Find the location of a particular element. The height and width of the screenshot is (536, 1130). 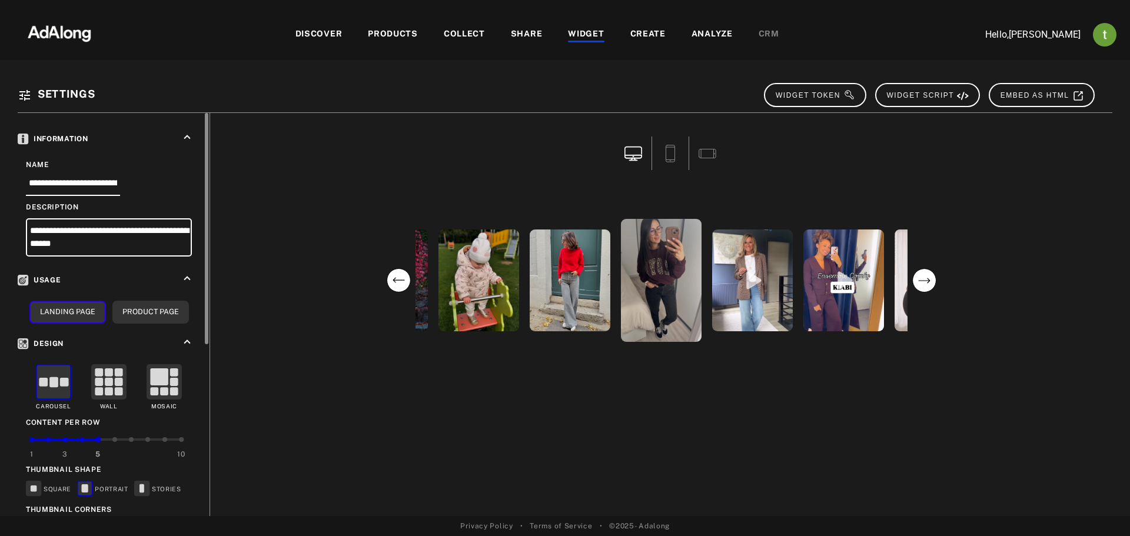

img: 63233d7d88ed69de3c212112c67096b6.png is located at coordinates (59, 32).